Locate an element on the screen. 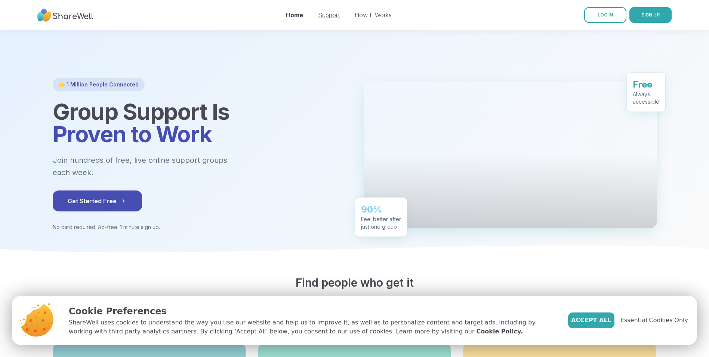  span: Accept All is located at coordinates (591, 320).